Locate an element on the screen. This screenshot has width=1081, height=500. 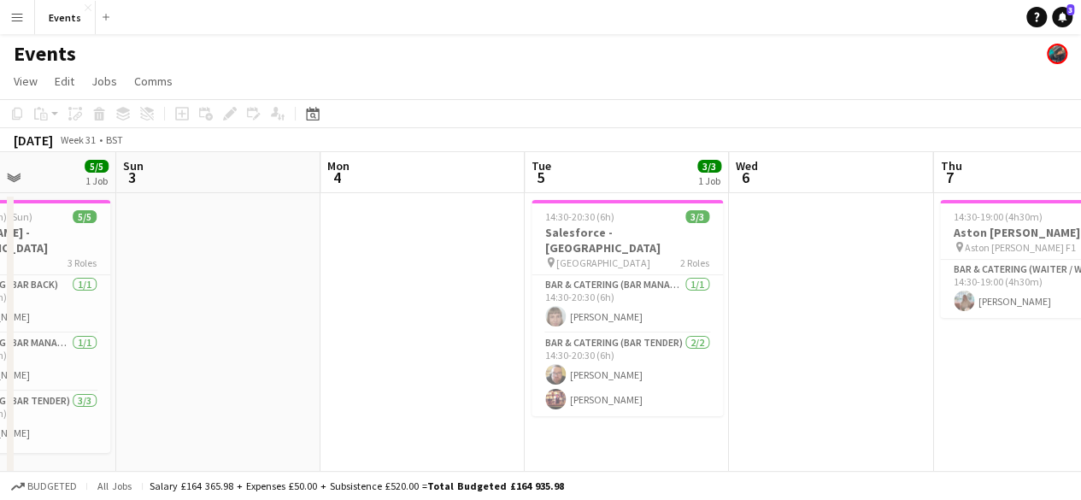
span: 6 is located at coordinates (745, 177).